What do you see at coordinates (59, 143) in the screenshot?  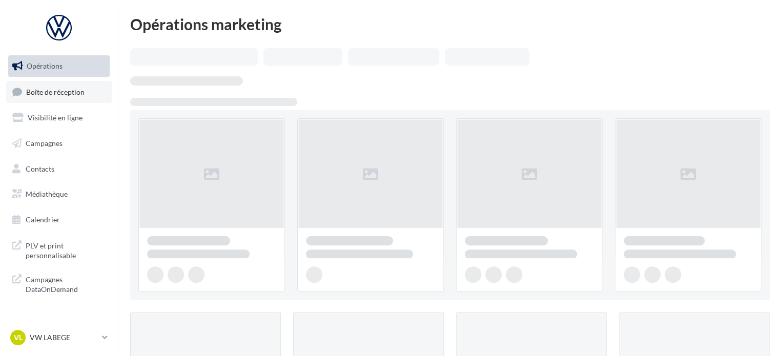 I see `a: Campagnes` at bounding box center [59, 143].